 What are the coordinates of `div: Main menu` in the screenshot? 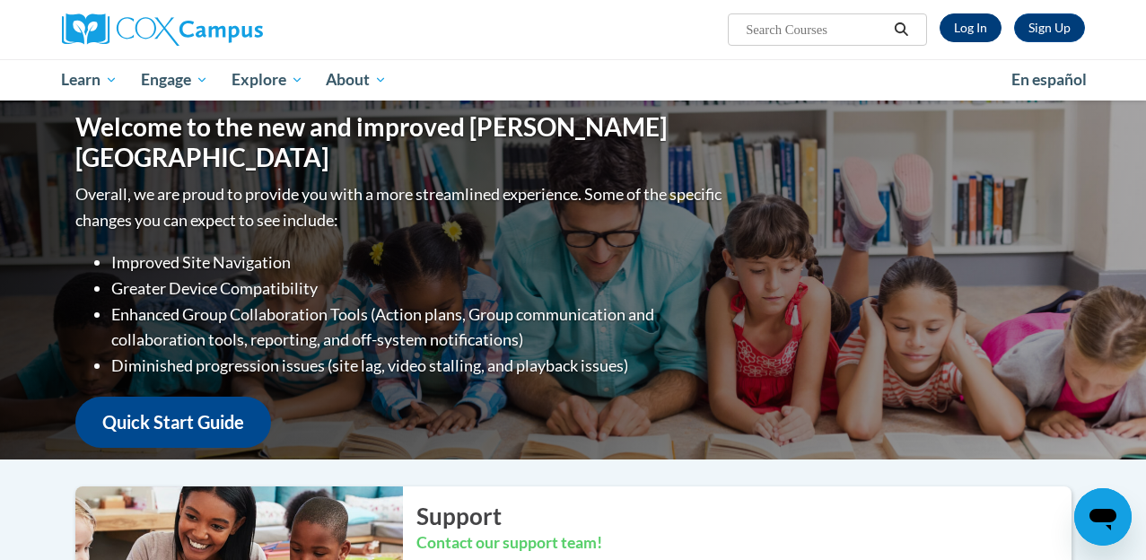 It's located at (574, 80).